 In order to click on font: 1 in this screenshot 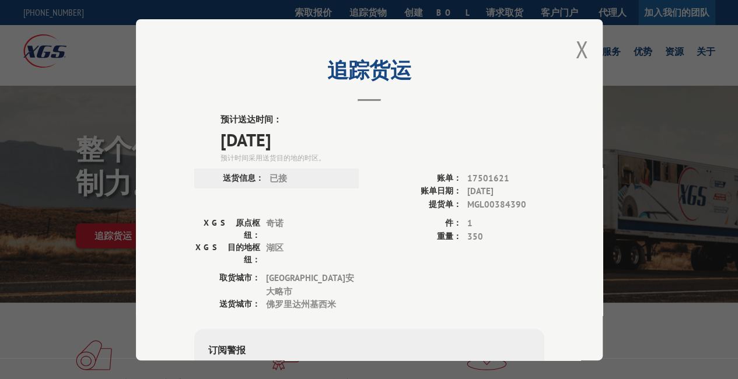, I will do `click(470, 223)`.